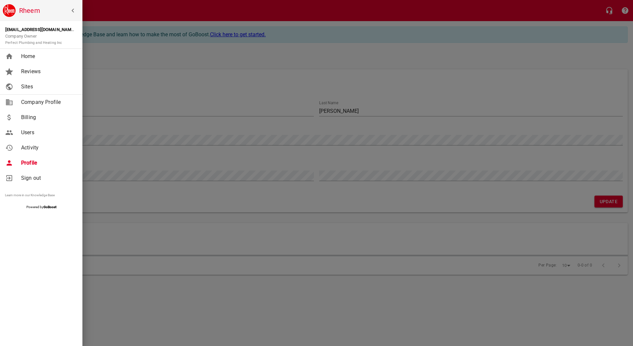 The height and width of the screenshot is (346, 633). What do you see at coordinates (48, 72) in the screenshot?
I see `span: Reviews` at bounding box center [48, 72].